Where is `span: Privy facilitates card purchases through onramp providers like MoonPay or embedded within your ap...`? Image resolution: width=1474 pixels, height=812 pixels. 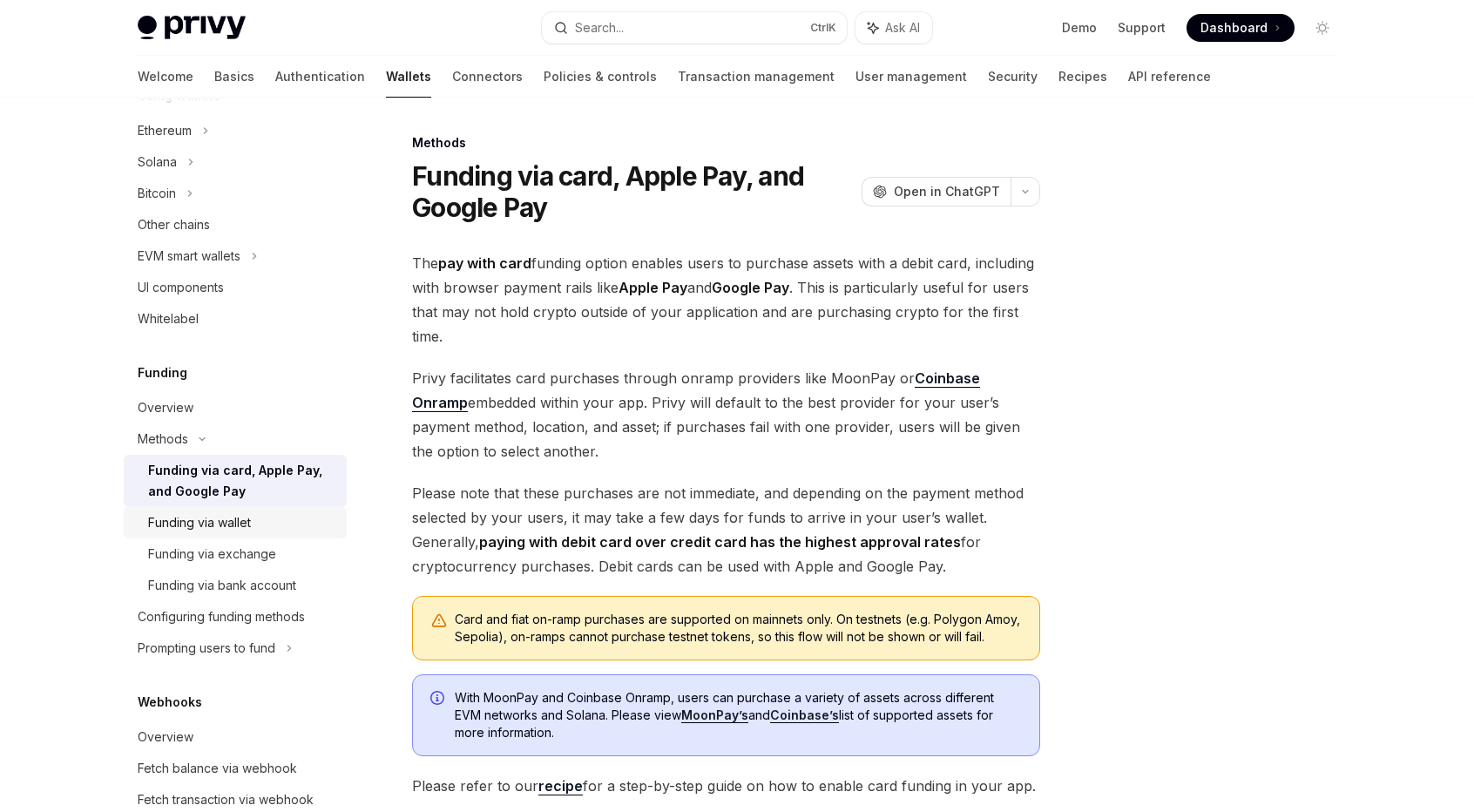
span: Privy facilitates card purchases through onramp providers like MoonPay or embedded within your ap... is located at coordinates (726, 414).